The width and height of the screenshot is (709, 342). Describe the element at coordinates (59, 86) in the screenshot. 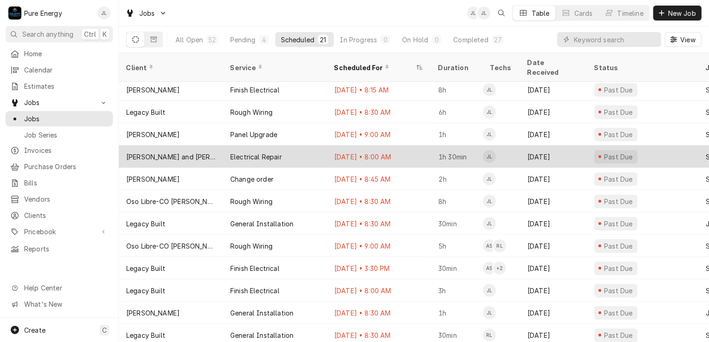

I see `a: Estimates` at that location.